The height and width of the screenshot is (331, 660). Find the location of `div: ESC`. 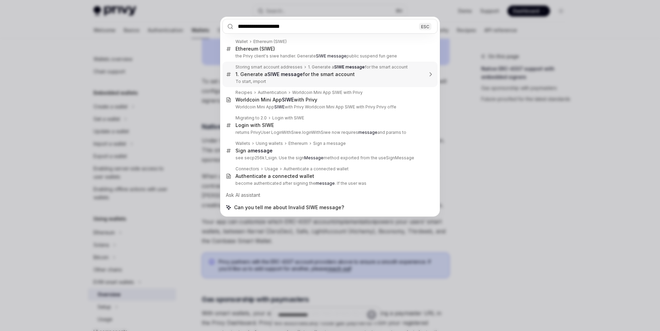

div: ESC is located at coordinates (425, 26).